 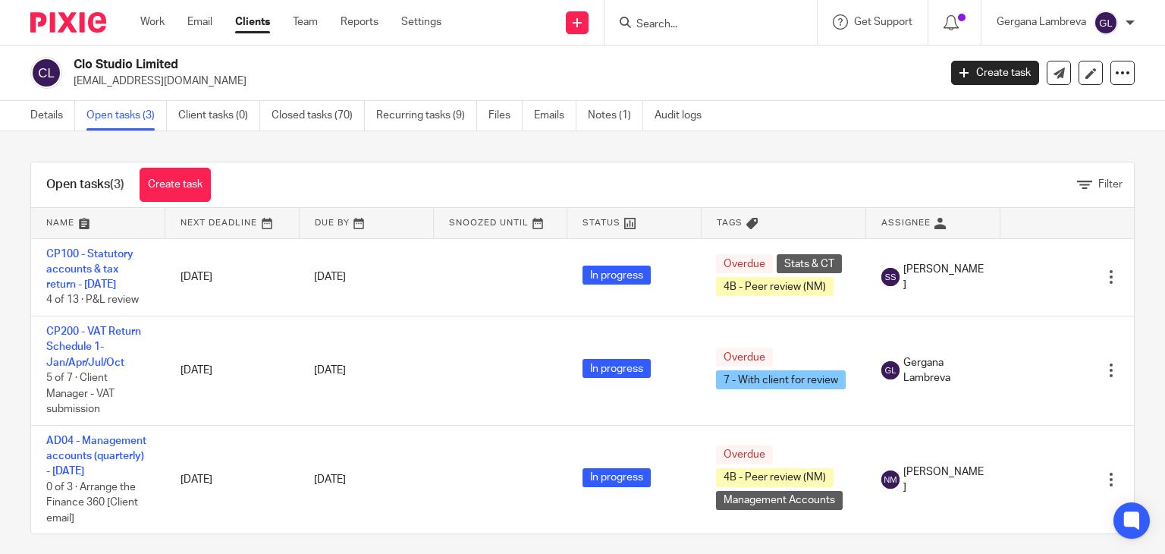 What do you see at coordinates (883, 22) in the screenshot?
I see `span: Get Support` at bounding box center [883, 22].